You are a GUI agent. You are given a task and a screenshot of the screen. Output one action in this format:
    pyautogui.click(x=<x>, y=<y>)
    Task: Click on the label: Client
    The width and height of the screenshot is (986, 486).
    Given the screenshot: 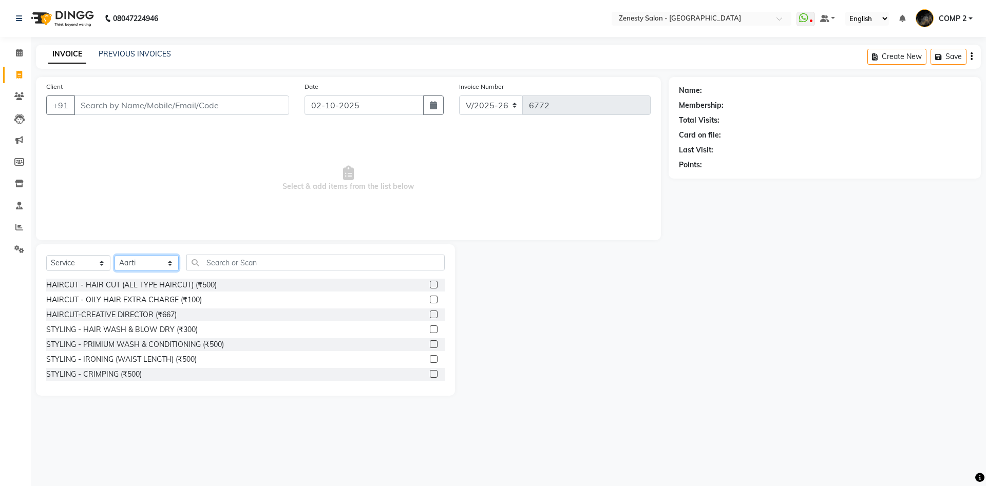 What is the action you would take?
    pyautogui.click(x=54, y=87)
    